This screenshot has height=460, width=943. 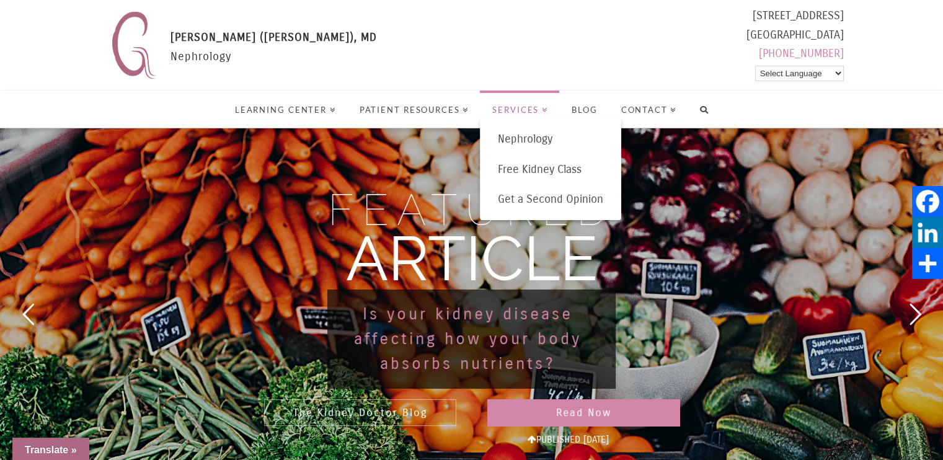 I want to click on a: Nephrology, so click(x=550, y=139).